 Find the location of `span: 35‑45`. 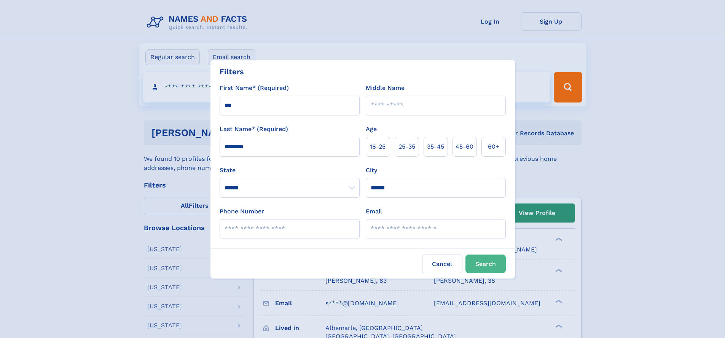

span: 35‑45 is located at coordinates (435, 147).